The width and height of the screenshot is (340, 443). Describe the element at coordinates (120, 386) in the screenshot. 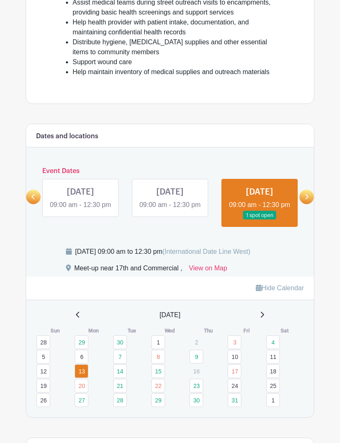

I see `a: 21` at that location.